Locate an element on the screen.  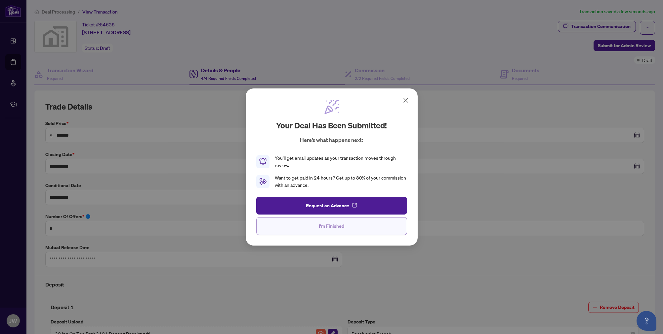
button: Open asap is located at coordinates (646, 321).